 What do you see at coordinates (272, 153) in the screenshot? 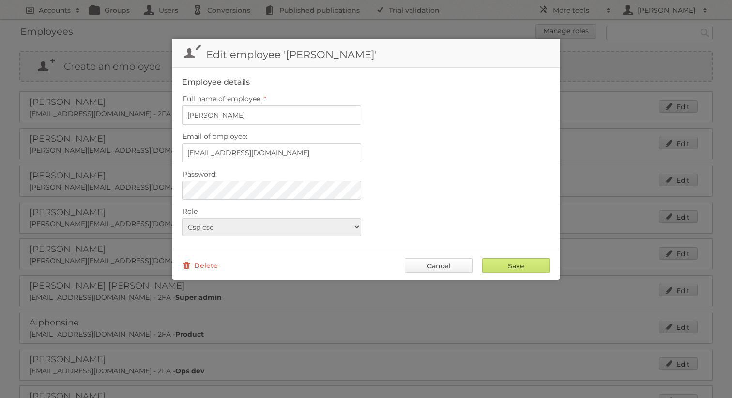
I see `input: name@publitas.com` at bounding box center [272, 153].